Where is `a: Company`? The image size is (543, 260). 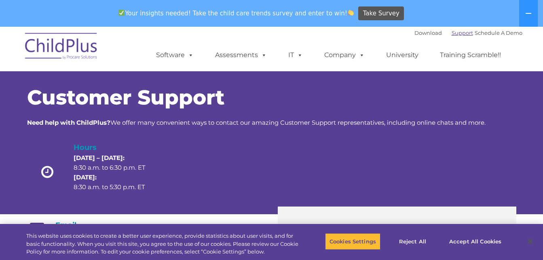 a: Company is located at coordinates (345, 55).